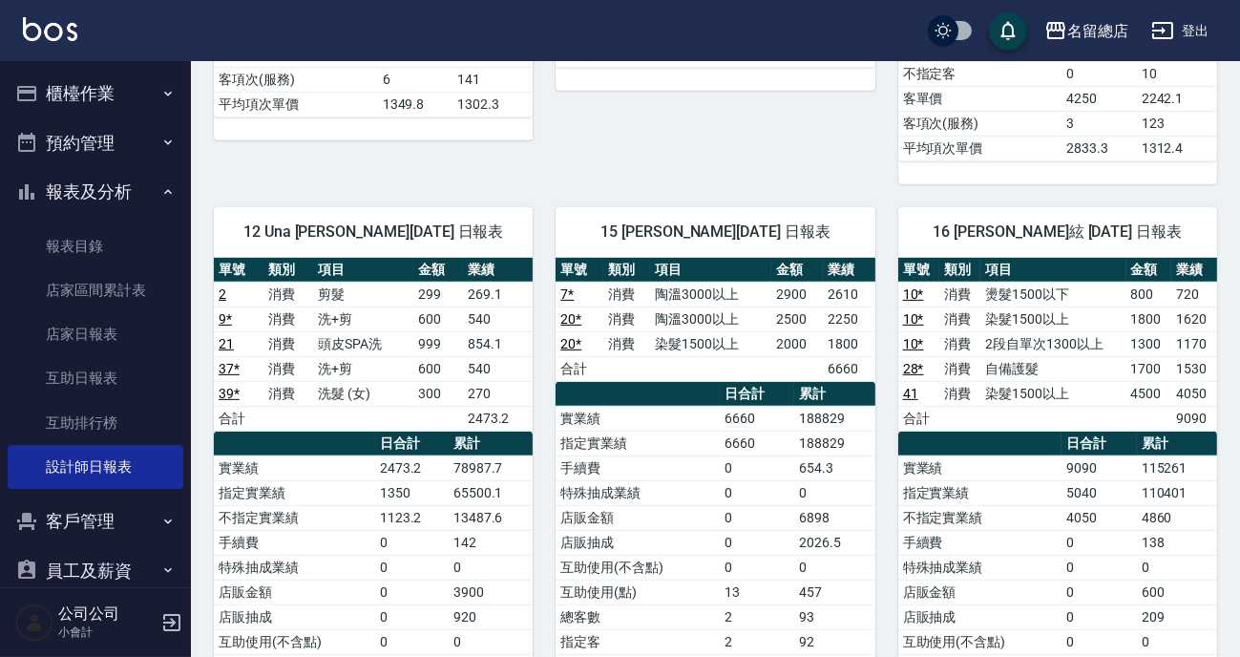 The width and height of the screenshot is (1240, 657). What do you see at coordinates (491, 493) in the screenshot?
I see `td: 65500.1` at bounding box center [491, 493].